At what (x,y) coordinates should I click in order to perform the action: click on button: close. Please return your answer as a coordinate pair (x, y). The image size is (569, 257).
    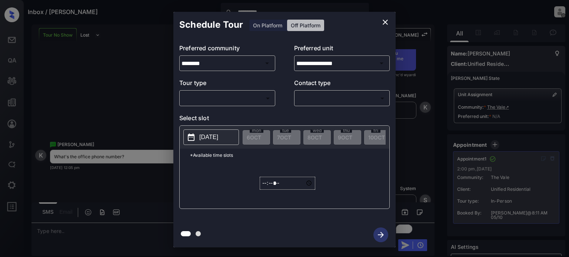
    Looking at the image, I should click on (385, 22).